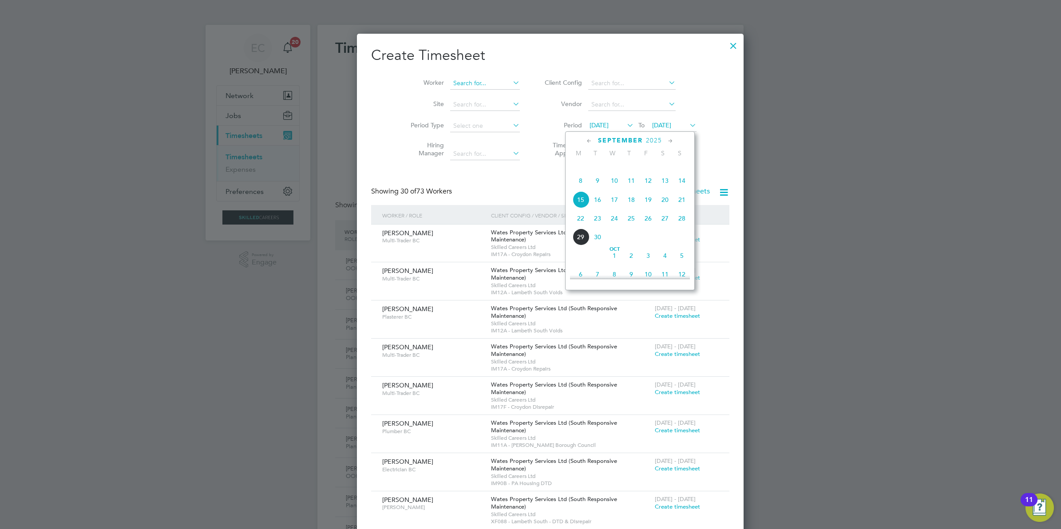 The image size is (1061, 529). What do you see at coordinates (581, 218) in the screenshot?
I see `span: 22` at bounding box center [581, 218].